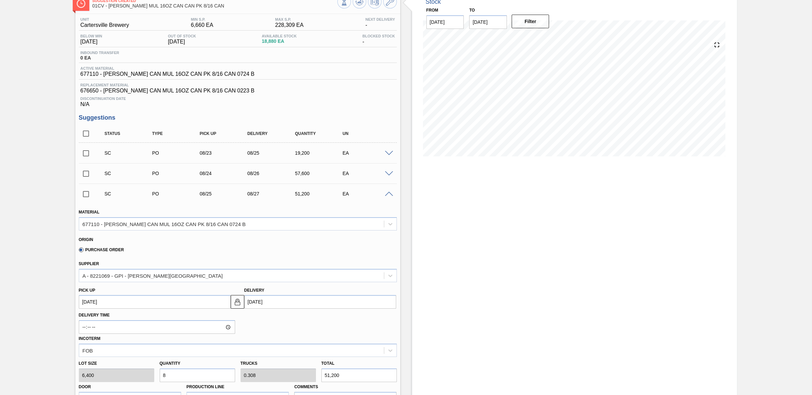 The image size is (812, 395). What do you see at coordinates (320, 134) in the screenshot?
I see `div: Quantity` at bounding box center [320, 134].